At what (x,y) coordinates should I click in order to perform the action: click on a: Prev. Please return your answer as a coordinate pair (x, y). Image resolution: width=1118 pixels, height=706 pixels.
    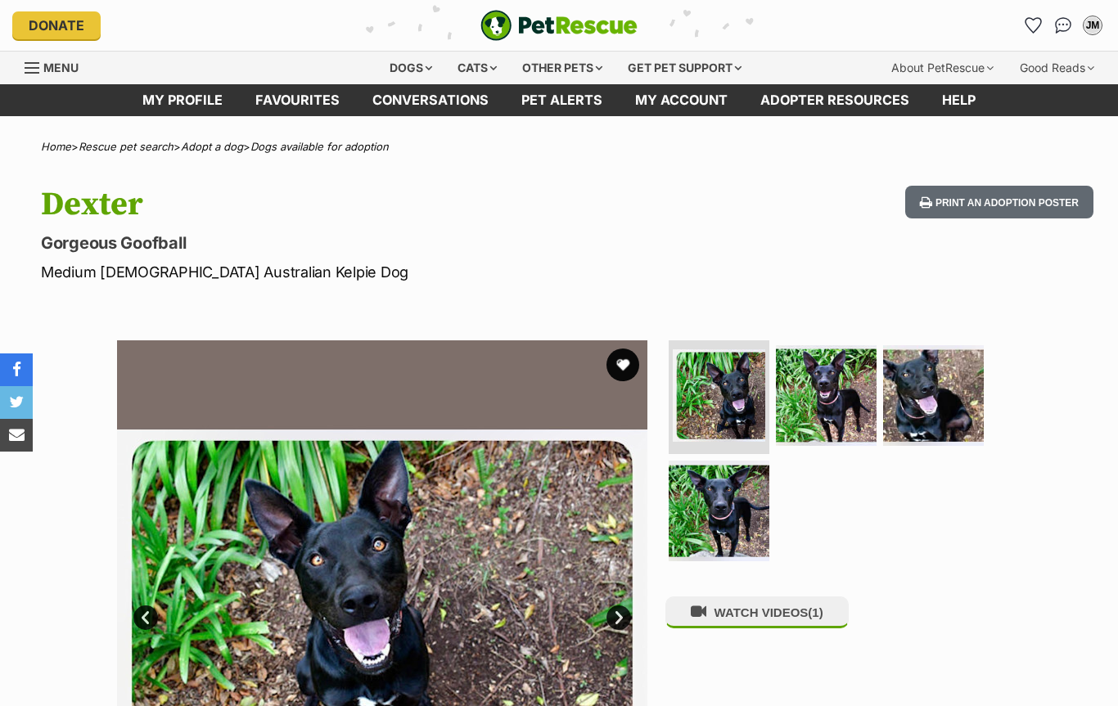
    Looking at the image, I should click on (146, 618).